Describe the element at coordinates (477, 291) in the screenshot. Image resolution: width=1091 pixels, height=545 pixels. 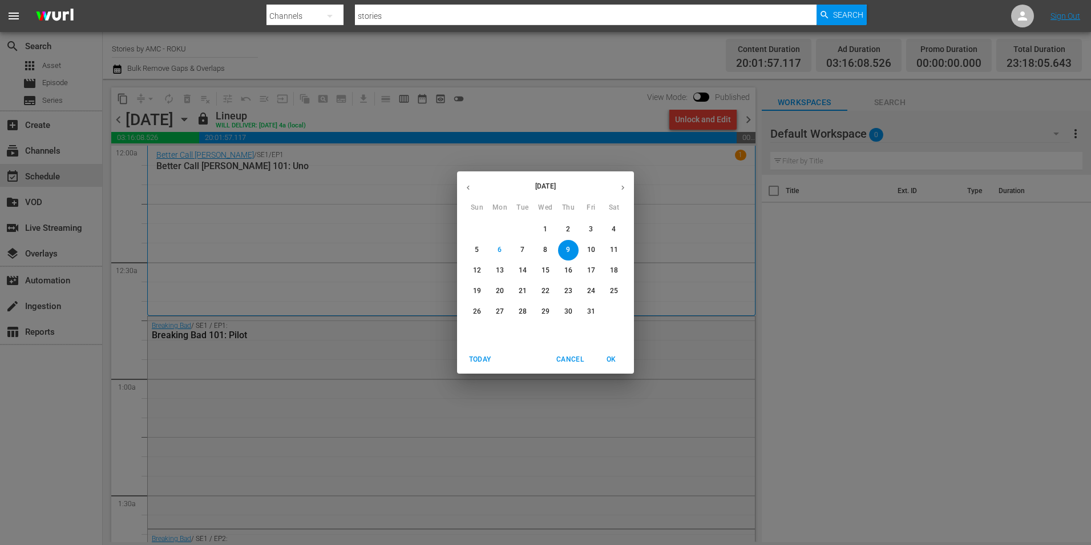
I see `p: 19` at that location.